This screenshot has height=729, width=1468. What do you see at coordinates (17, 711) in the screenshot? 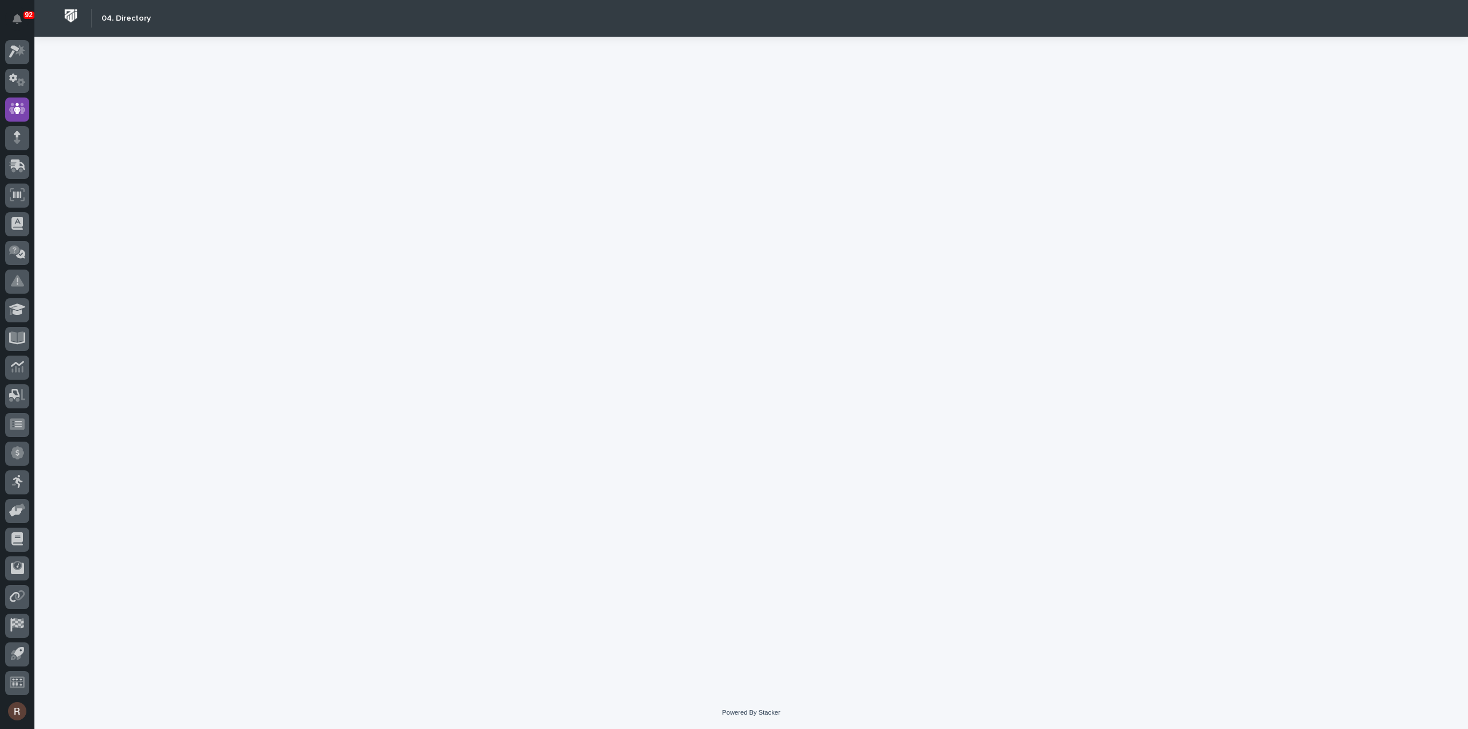
I see `button: users-avatar` at bounding box center [17, 711].